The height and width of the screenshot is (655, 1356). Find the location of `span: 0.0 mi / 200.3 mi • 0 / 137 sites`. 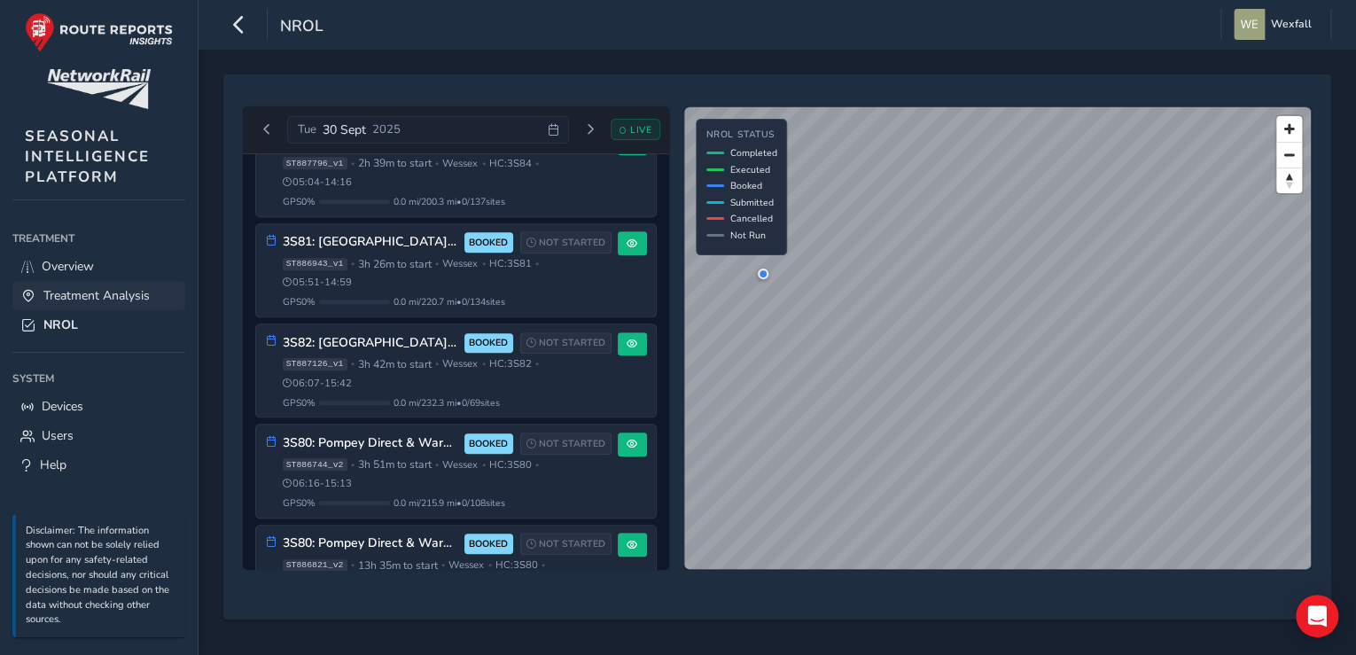

span: 0.0 mi / 200.3 mi • 0 / 137 sites is located at coordinates (449, 201).